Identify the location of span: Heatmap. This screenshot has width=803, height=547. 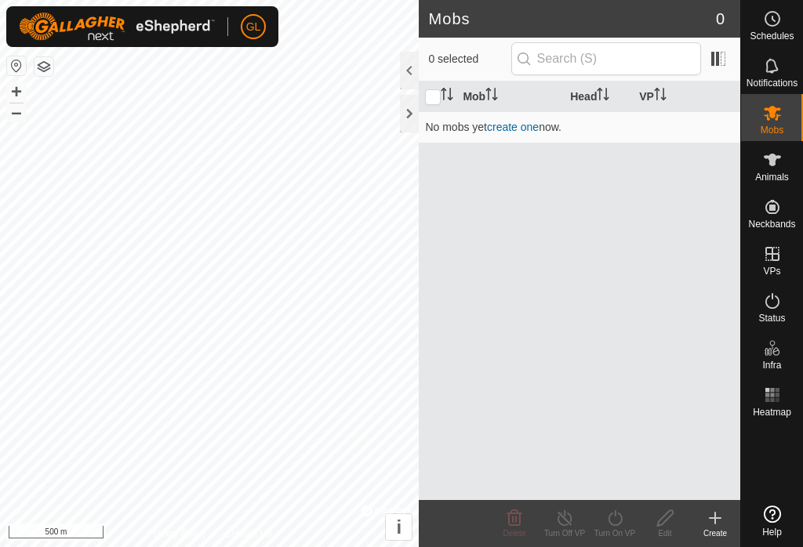
(771, 412).